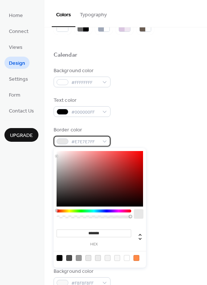 This screenshot has height=285, width=207. What do you see at coordinates (19, 79) in the screenshot?
I see `span: Settings` at bounding box center [19, 79].